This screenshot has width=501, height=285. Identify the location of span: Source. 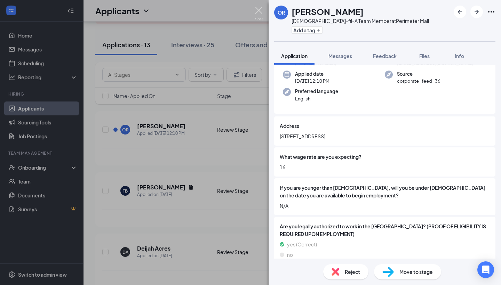
(418, 74).